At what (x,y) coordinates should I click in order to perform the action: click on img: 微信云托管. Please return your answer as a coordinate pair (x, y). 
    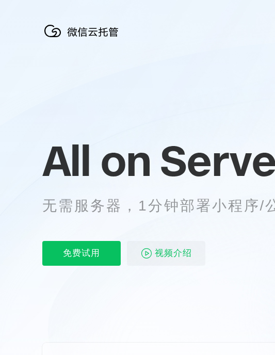
    Looking at the image, I should click on (84, 31).